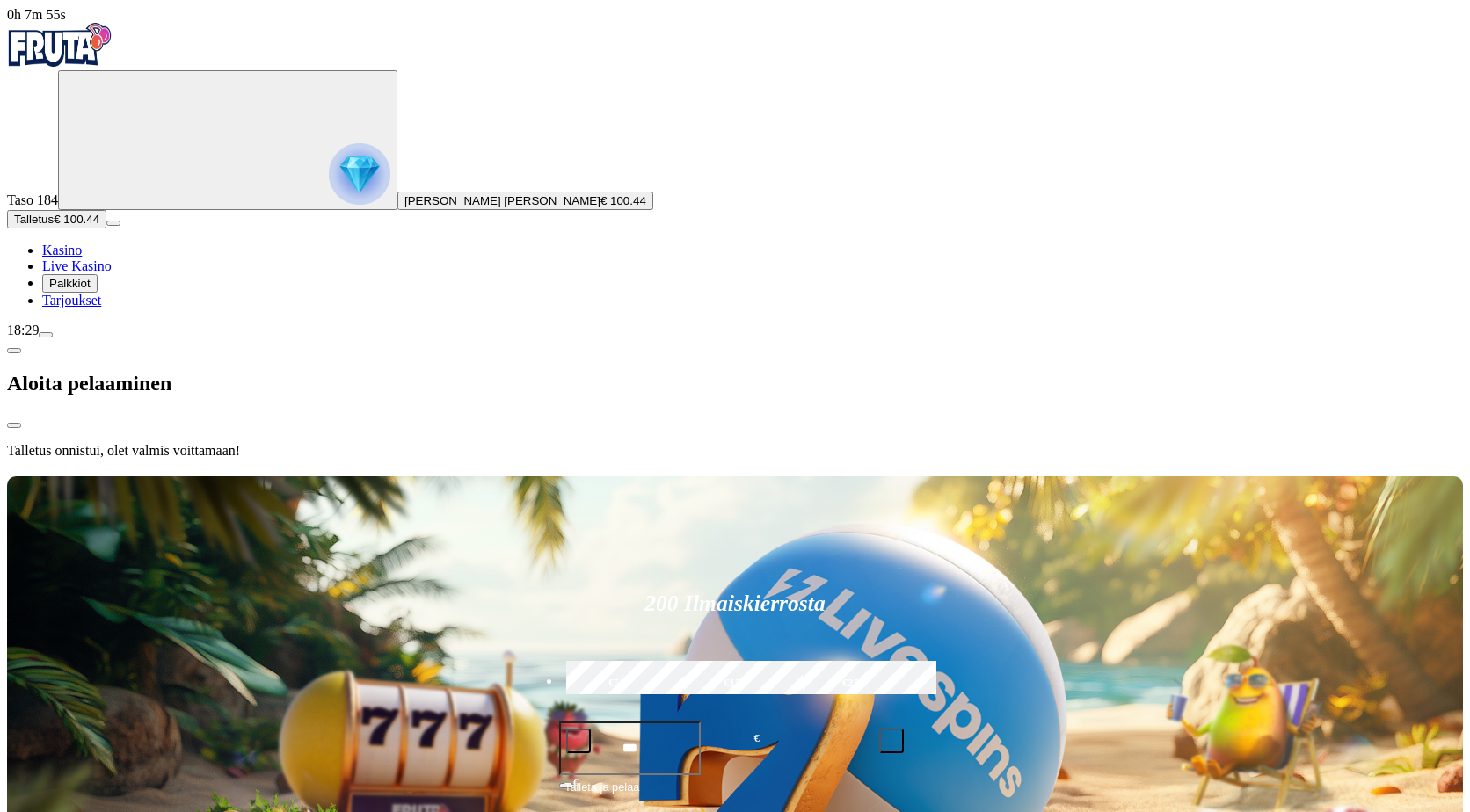 This screenshot has width=1470, height=812. Describe the element at coordinates (57, 219) in the screenshot. I see `button: Talletusplus icon€ 100.44` at that location.